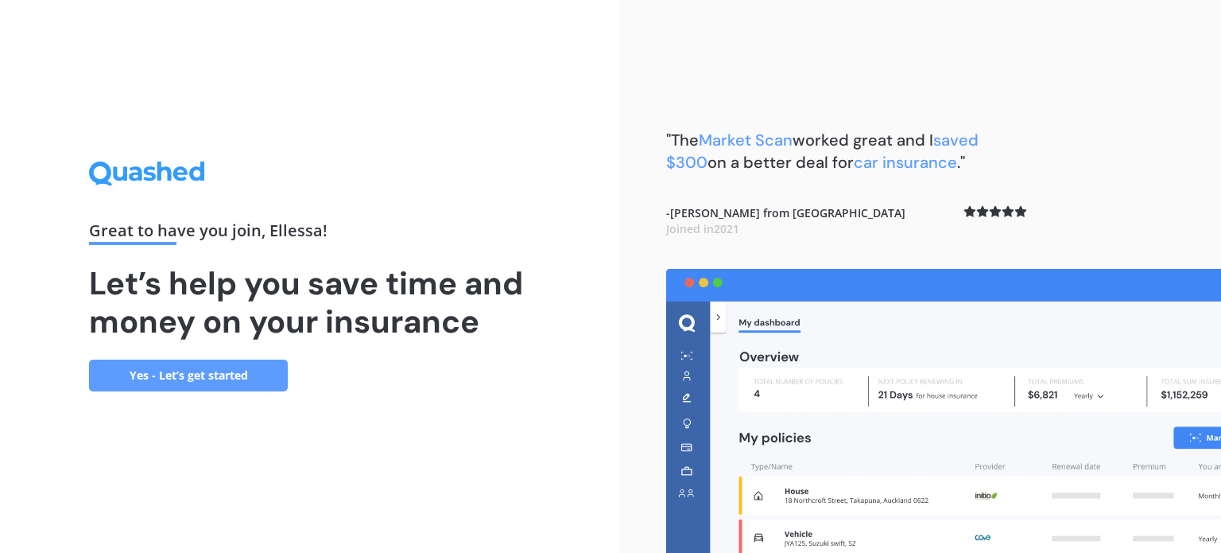  Describe the element at coordinates (746, 140) in the screenshot. I see `span: Market Scan` at that location.